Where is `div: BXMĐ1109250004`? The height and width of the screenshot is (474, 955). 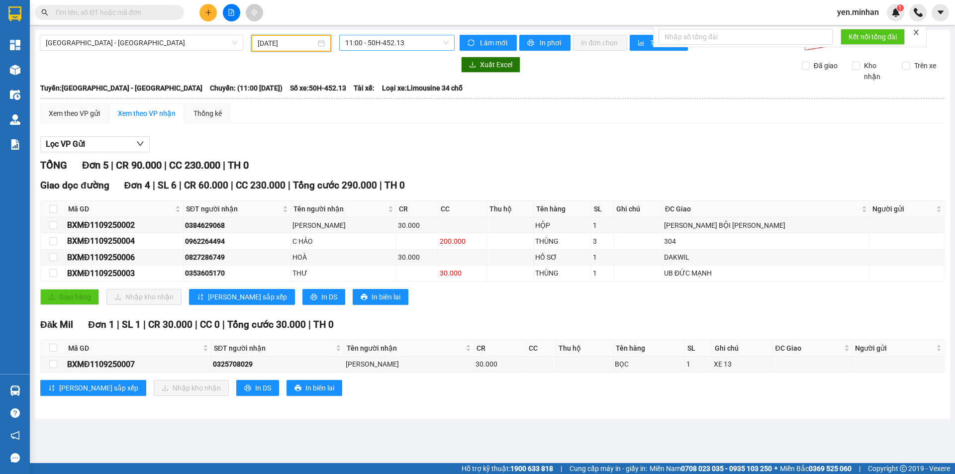 div: BXMĐ1109250004 is located at coordinates (124, 241).